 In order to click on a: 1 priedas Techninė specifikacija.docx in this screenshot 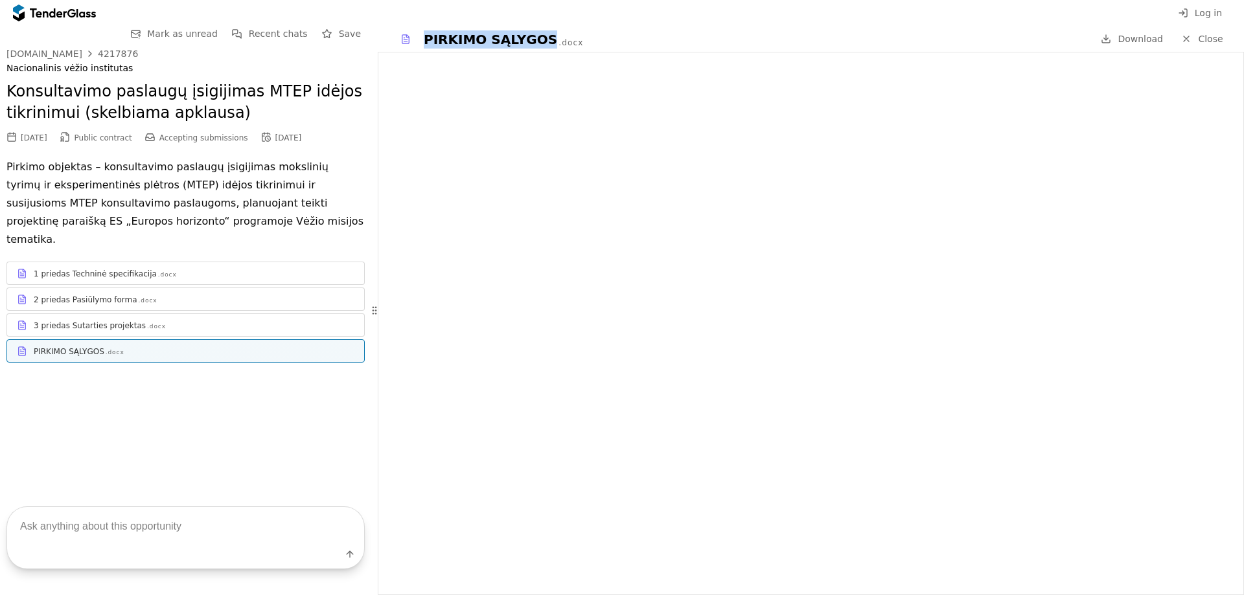, I will do `click(185, 273)`.